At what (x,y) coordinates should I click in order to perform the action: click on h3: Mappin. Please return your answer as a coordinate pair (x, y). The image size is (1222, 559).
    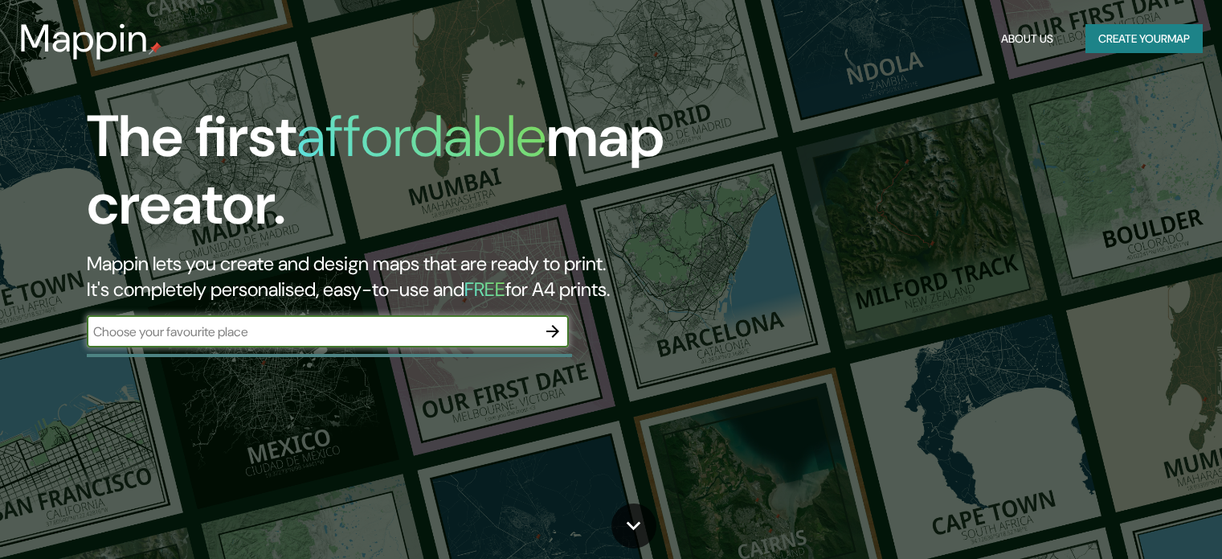
    Looking at the image, I should click on (84, 39).